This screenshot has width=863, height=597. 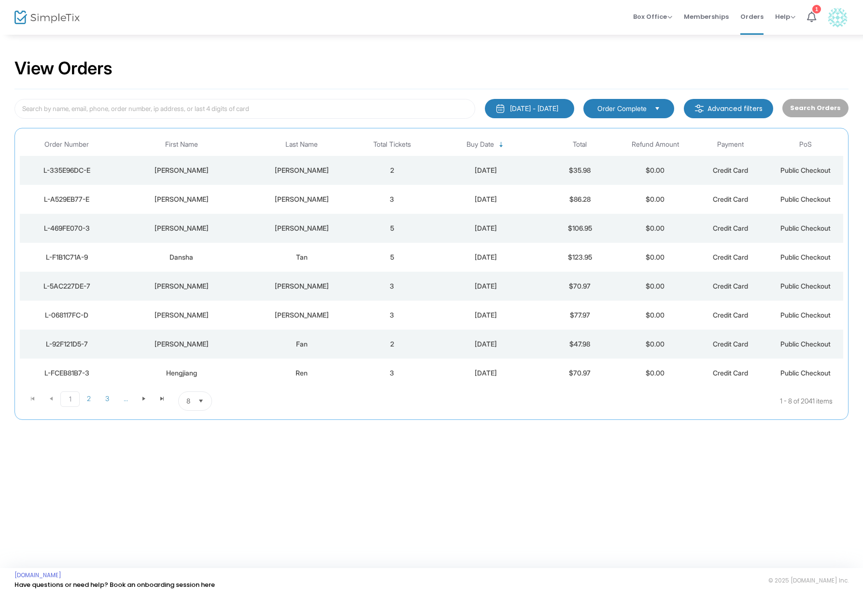 I want to click on div: Ulysses, so click(x=181, y=170).